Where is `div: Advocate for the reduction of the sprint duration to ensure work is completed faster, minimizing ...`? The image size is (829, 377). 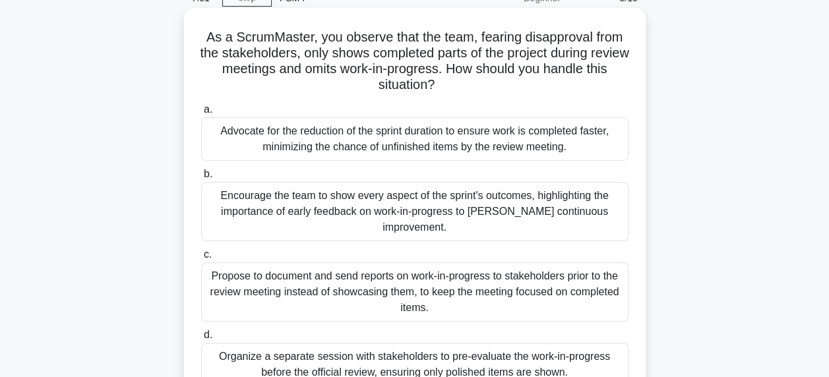
div: Advocate for the reduction of the sprint duration to ensure work is completed faster, minimizing ... is located at coordinates (415, 139).